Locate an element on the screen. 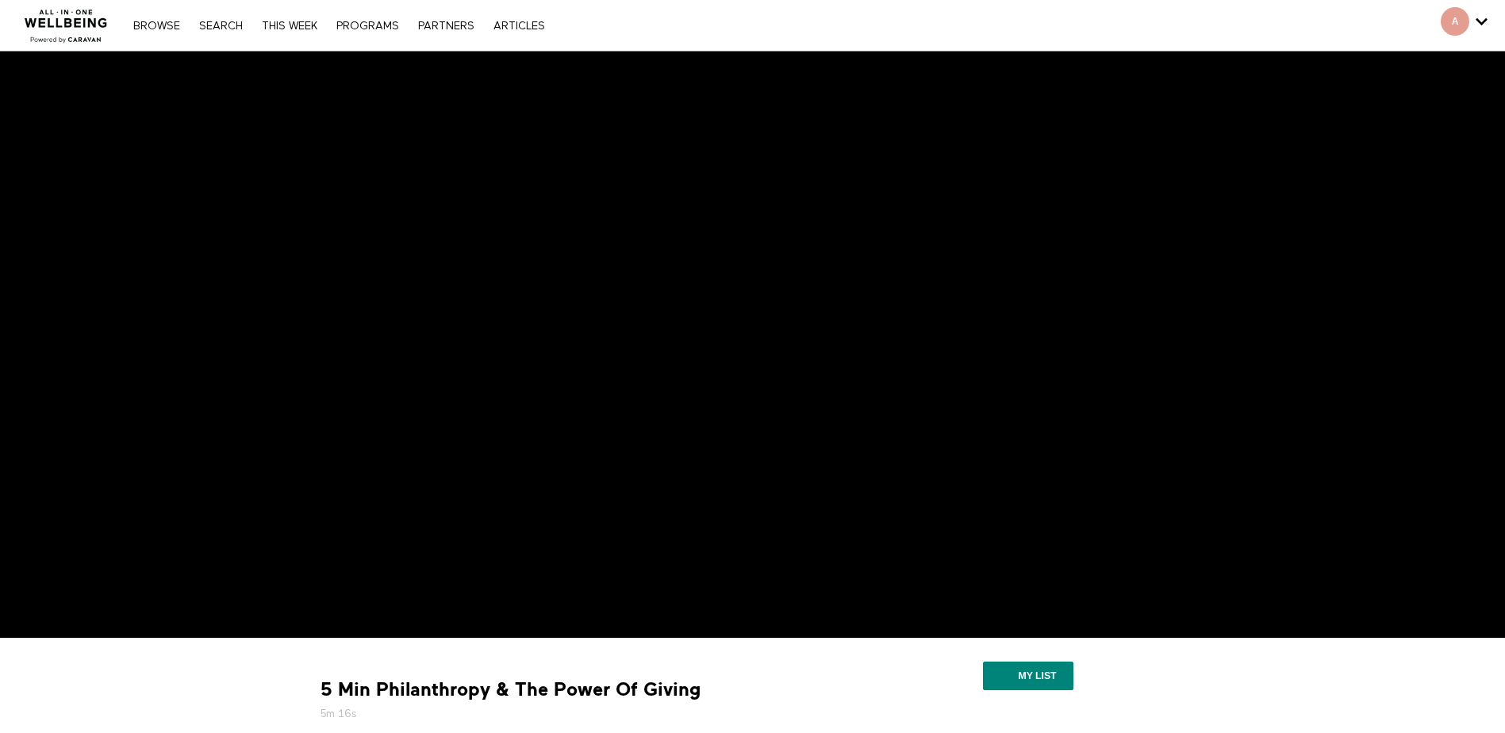  h5: 5m 16s is located at coordinates (586, 714).